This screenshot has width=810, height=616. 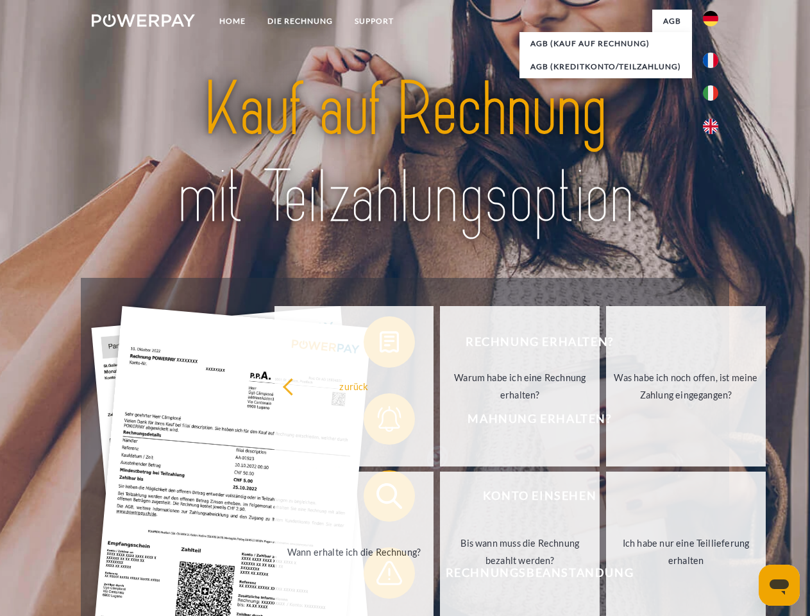 What do you see at coordinates (405, 153) in the screenshot?
I see `img: title-powerpay_de.svg` at bounding box center [405, 153].